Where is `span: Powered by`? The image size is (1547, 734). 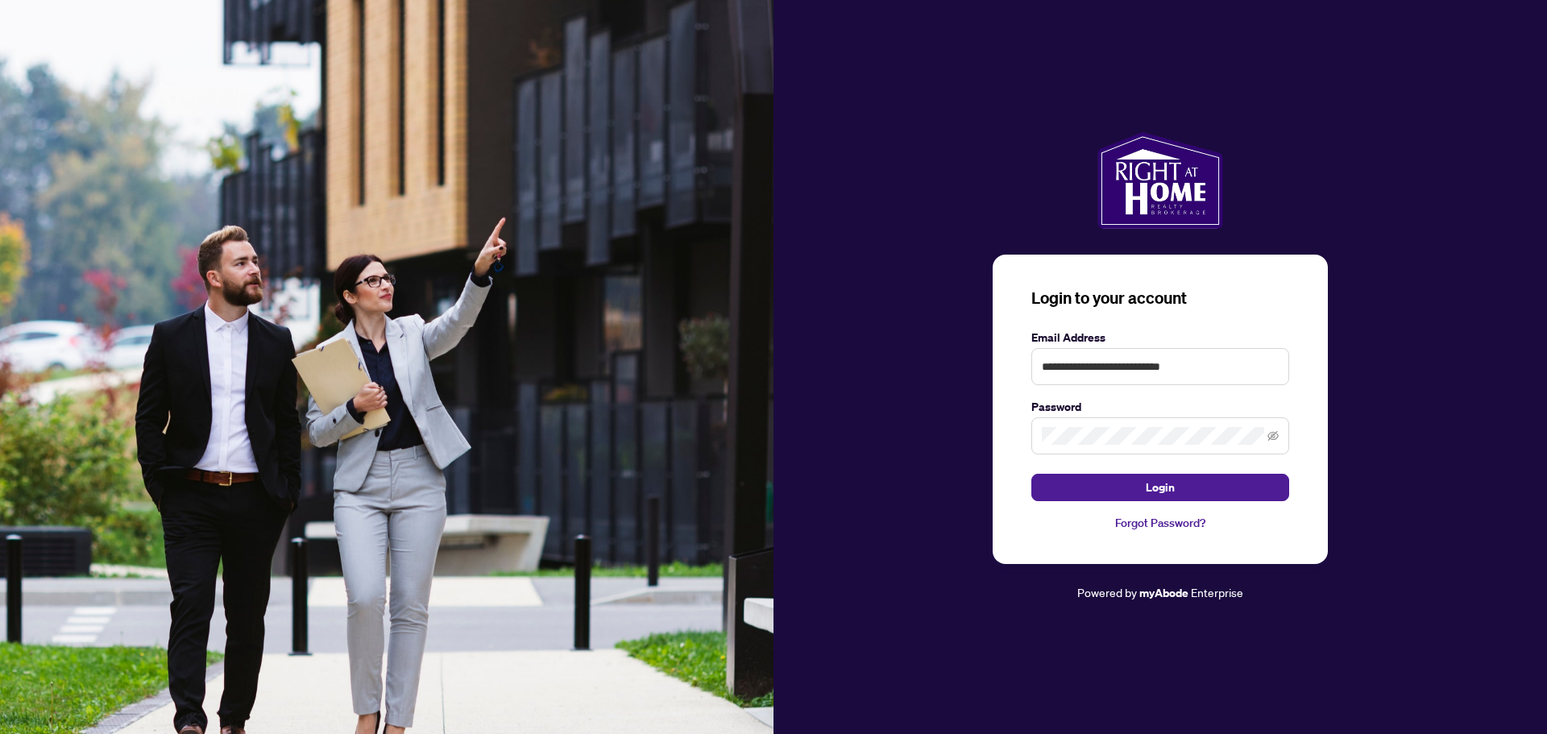 span: Powered by is located at coordinates (1107, 592).